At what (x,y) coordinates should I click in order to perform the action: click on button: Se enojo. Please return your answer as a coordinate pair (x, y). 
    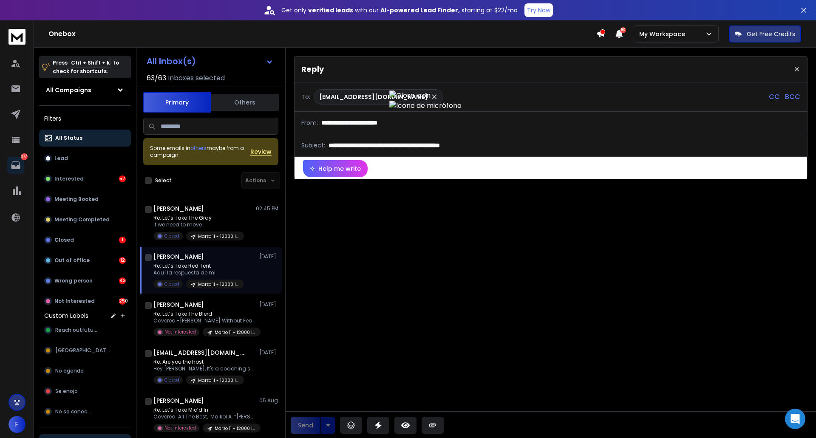
    Looking at the image, I should click on (85, 391).